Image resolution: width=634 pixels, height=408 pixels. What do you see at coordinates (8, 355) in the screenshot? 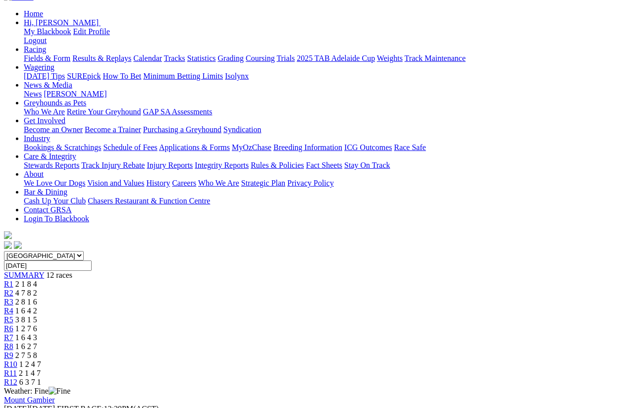
I see `a: R9` at bounding box center [8, 355].